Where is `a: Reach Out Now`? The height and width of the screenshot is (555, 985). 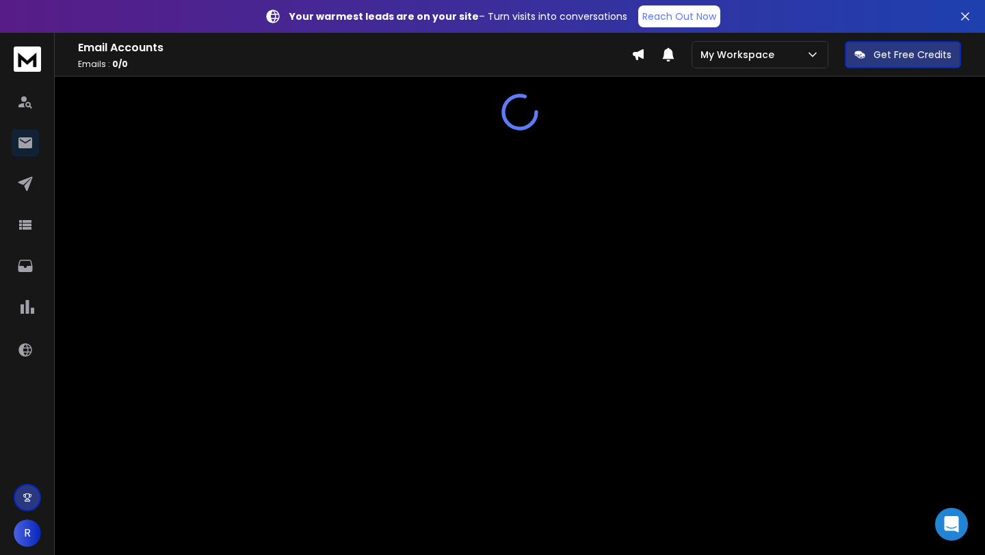
a: Reach Out Now is located at coordinates (679, 16).